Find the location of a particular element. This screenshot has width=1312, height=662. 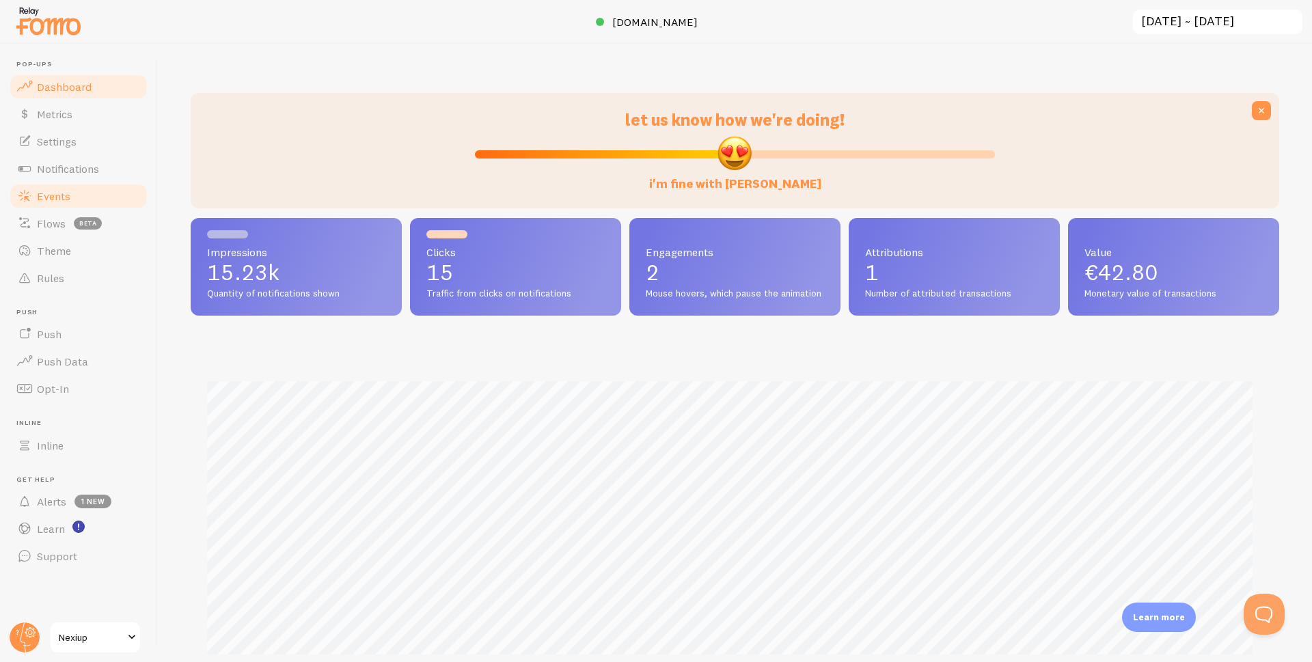

span: Learn is located at coordinates (51, 529).